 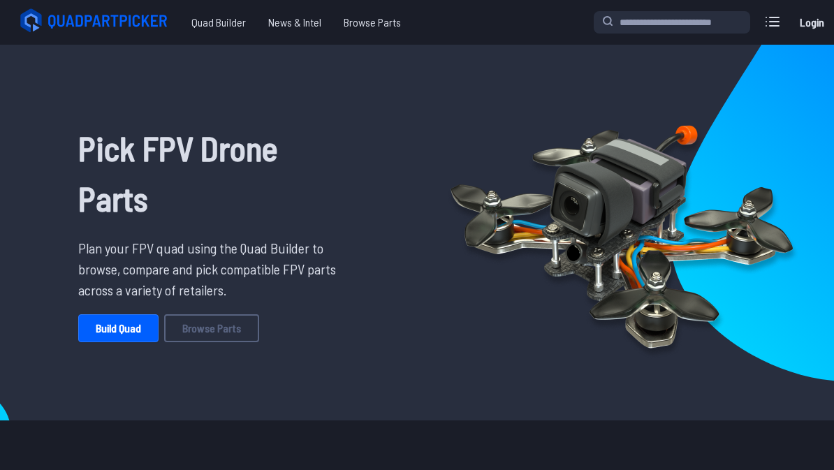 What do you see at coordinates (210, 269) in the screenshot?
I see `p: Plan your FPV quad using the Quad Builder to browse, compare and pick compatible FPV parts across...` at bounding box center [210, 269].